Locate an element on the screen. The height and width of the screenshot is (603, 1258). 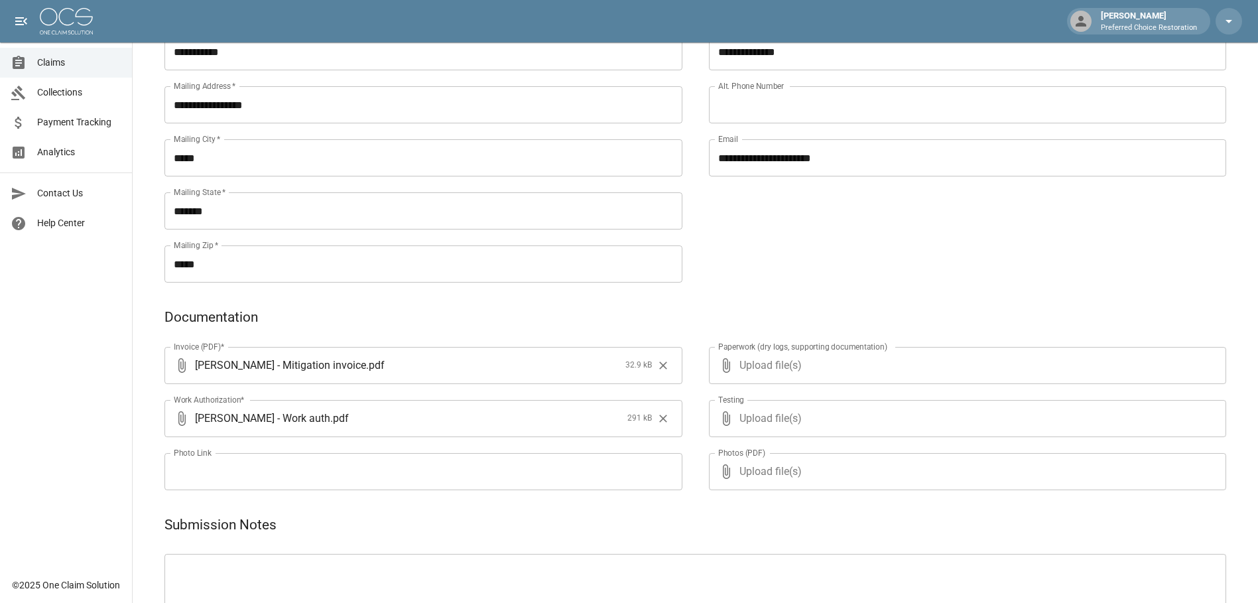
span: Analytics is located at coordinates (79, 152).